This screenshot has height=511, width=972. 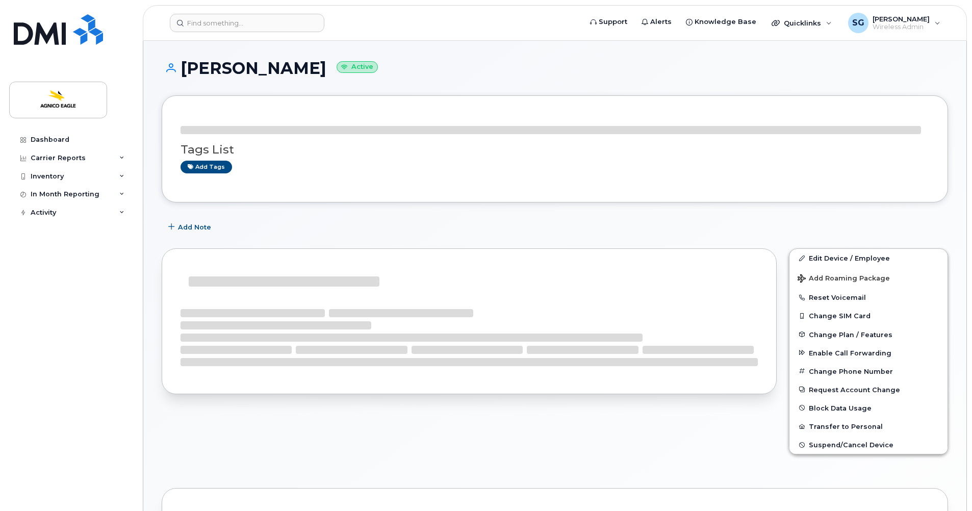 What do you see at coordinates (843, 279) in the screenshot?
I see `span: Add Roaming Package` at bounding box center [843, 279].